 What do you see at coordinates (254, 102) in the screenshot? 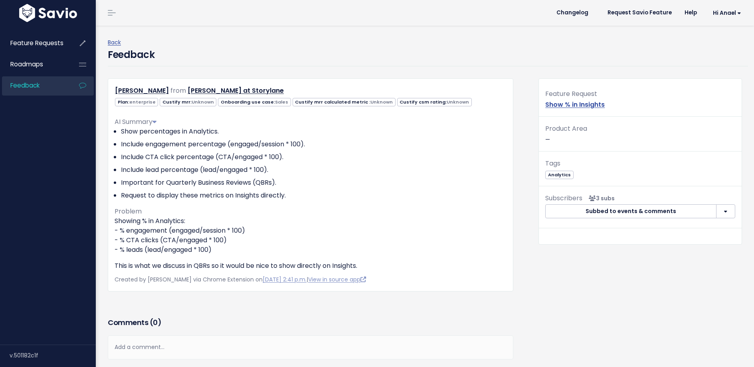
I see `span: Onboarding use case:` at bounding box center [254, 102].